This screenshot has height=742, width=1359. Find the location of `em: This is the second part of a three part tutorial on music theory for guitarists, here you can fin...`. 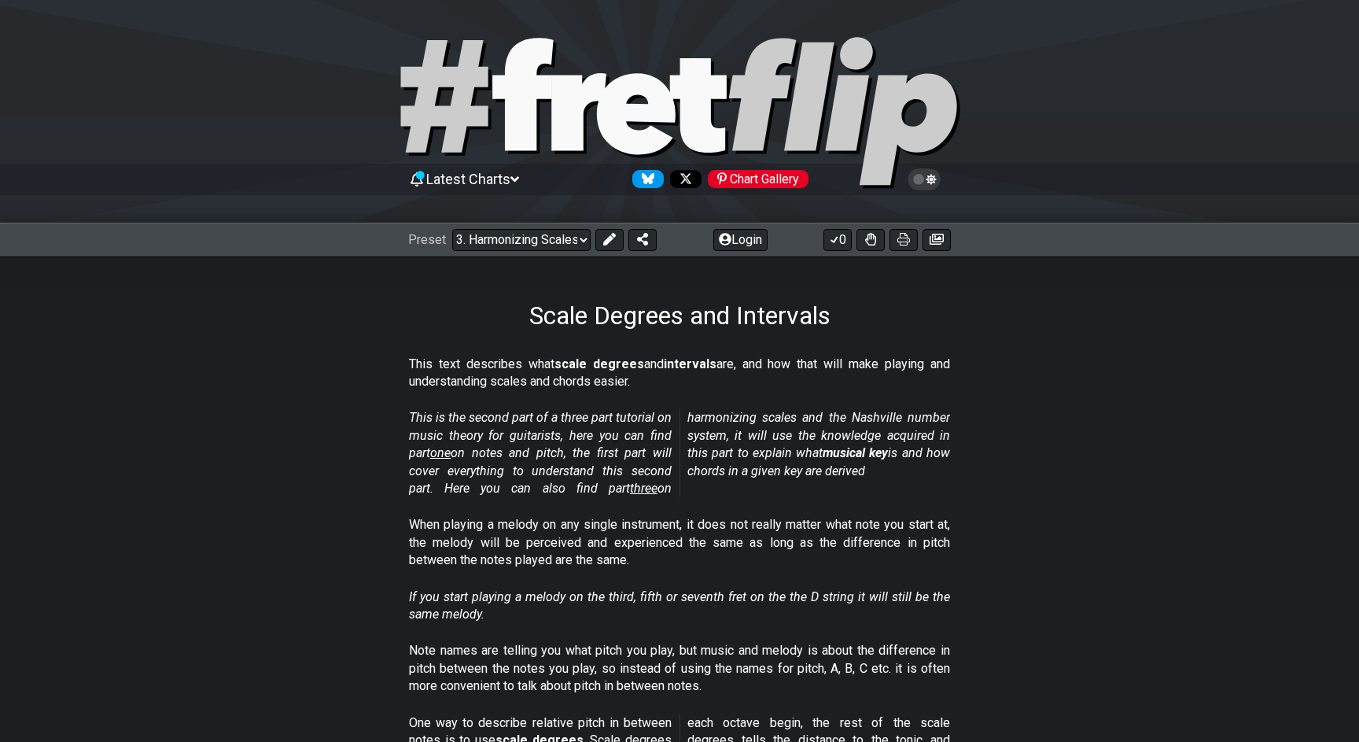

em: This is the second part of a three part tutorial on music theory for guitarists, here you can fin... is located at coordinates (680, 452).